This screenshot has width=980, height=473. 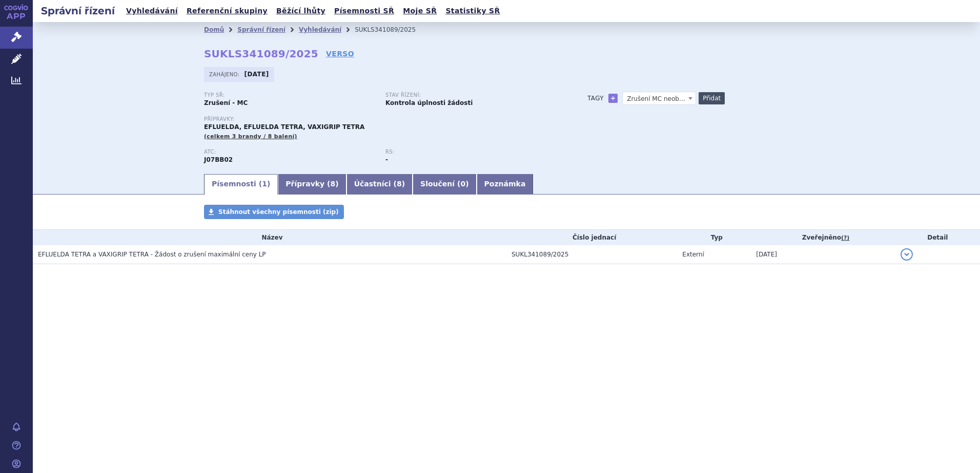 I want to click on li: SUKLS341089/2025, so click(x=391, y=30).